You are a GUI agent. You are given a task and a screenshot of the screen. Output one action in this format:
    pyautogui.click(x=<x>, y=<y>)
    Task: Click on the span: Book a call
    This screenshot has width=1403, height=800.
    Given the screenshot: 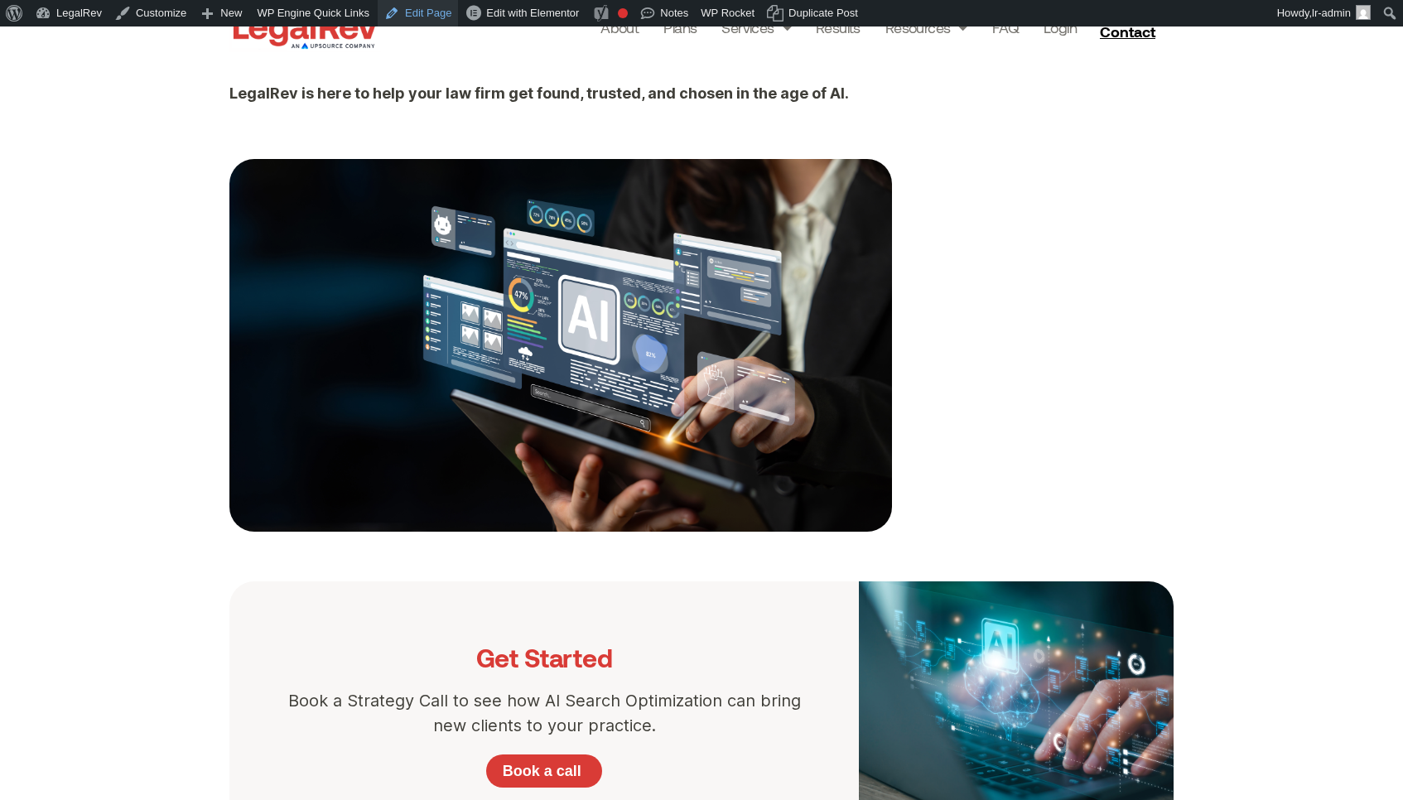 What is the action you would take?
    pyautogui.click(x=542, y=771)
    